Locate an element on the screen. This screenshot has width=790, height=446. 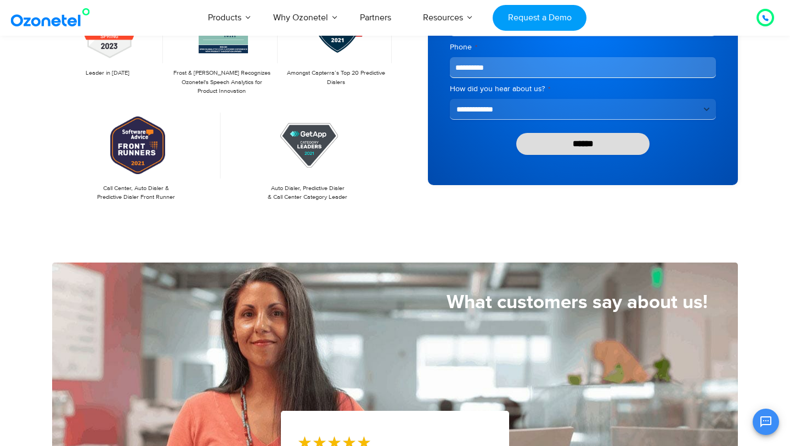
h5: What customers say about us! is located at coordinates (380, 302).